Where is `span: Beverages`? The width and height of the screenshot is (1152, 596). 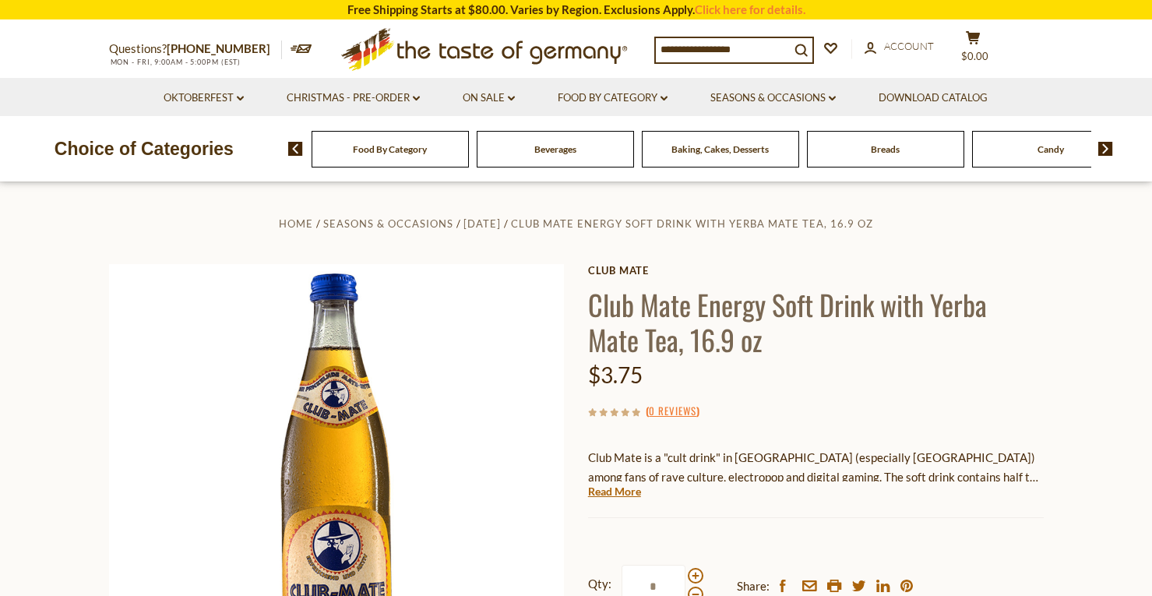 span: Beverages is located at coordinates (555, 149).